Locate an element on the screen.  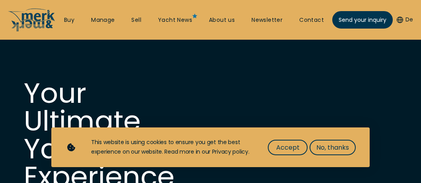
span: No, thanks is located at coordinates (333, 148).